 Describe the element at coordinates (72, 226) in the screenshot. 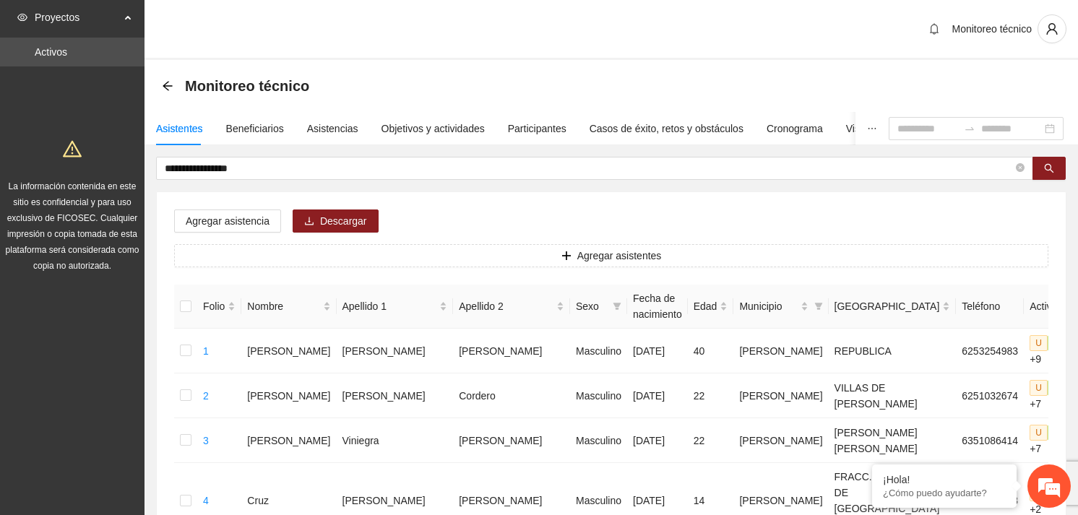

I see `span: La información contenida en este sitio es confidencial y para uso exclusivo de FICOSEC. Cualquier...` at that location.